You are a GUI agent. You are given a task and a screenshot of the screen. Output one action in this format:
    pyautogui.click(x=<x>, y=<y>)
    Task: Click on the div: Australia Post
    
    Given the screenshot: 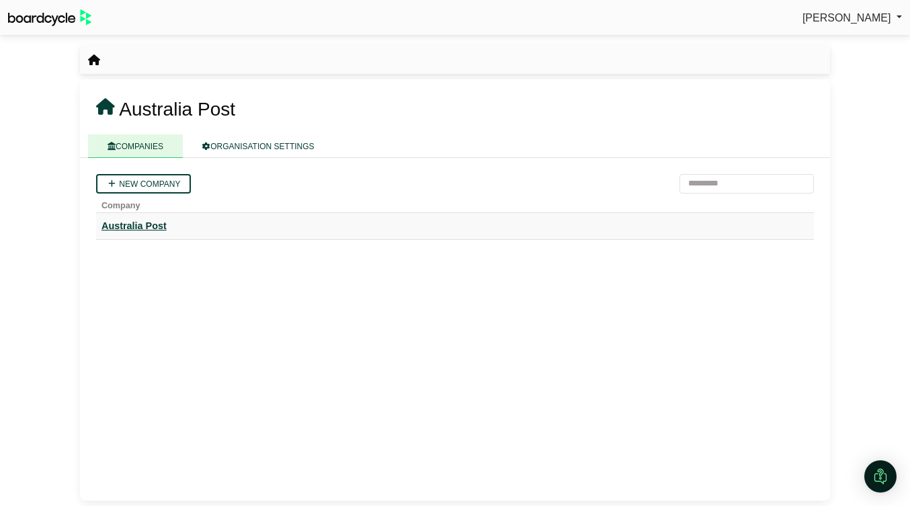 What is the action you would take?
    pyautogui.click(x=455, y=226)
    